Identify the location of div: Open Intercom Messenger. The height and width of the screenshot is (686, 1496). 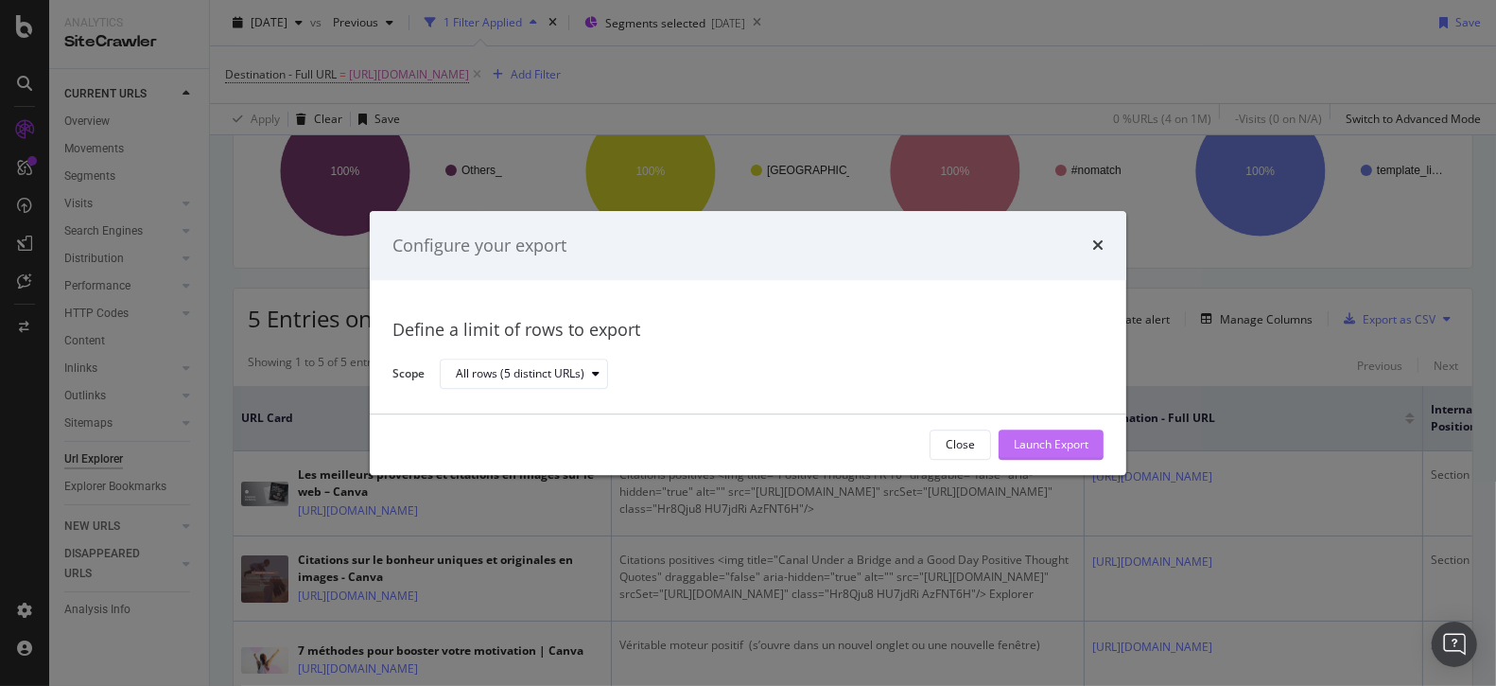
(1454, 644).